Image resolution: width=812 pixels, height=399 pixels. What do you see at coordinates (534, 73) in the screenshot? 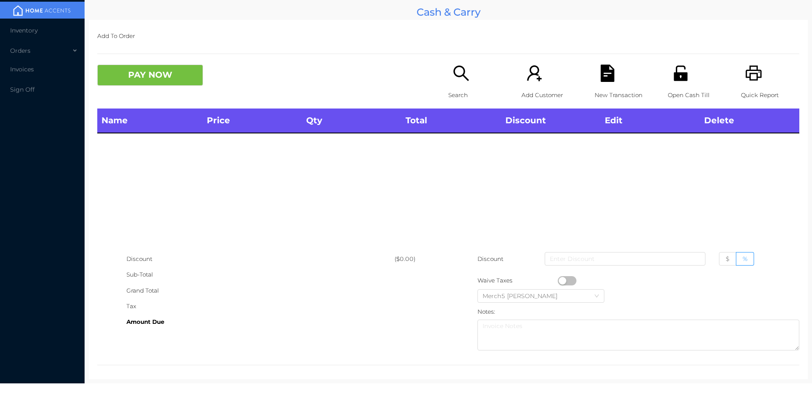
I see `i: icon: user-add` at bounding box center [534, 73].